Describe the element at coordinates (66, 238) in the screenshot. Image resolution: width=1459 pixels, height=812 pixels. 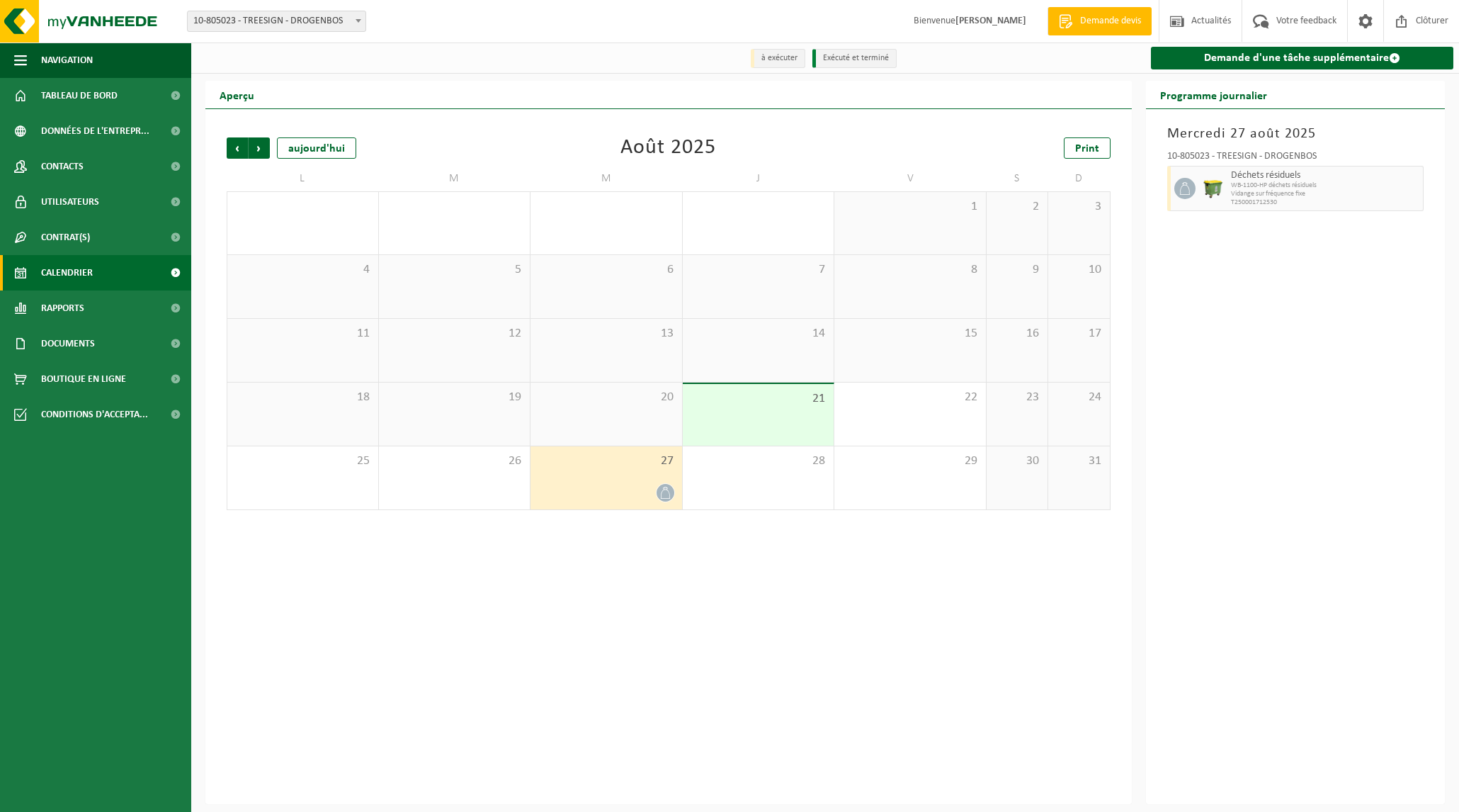
I see `span: Contrat(s)` at that location.